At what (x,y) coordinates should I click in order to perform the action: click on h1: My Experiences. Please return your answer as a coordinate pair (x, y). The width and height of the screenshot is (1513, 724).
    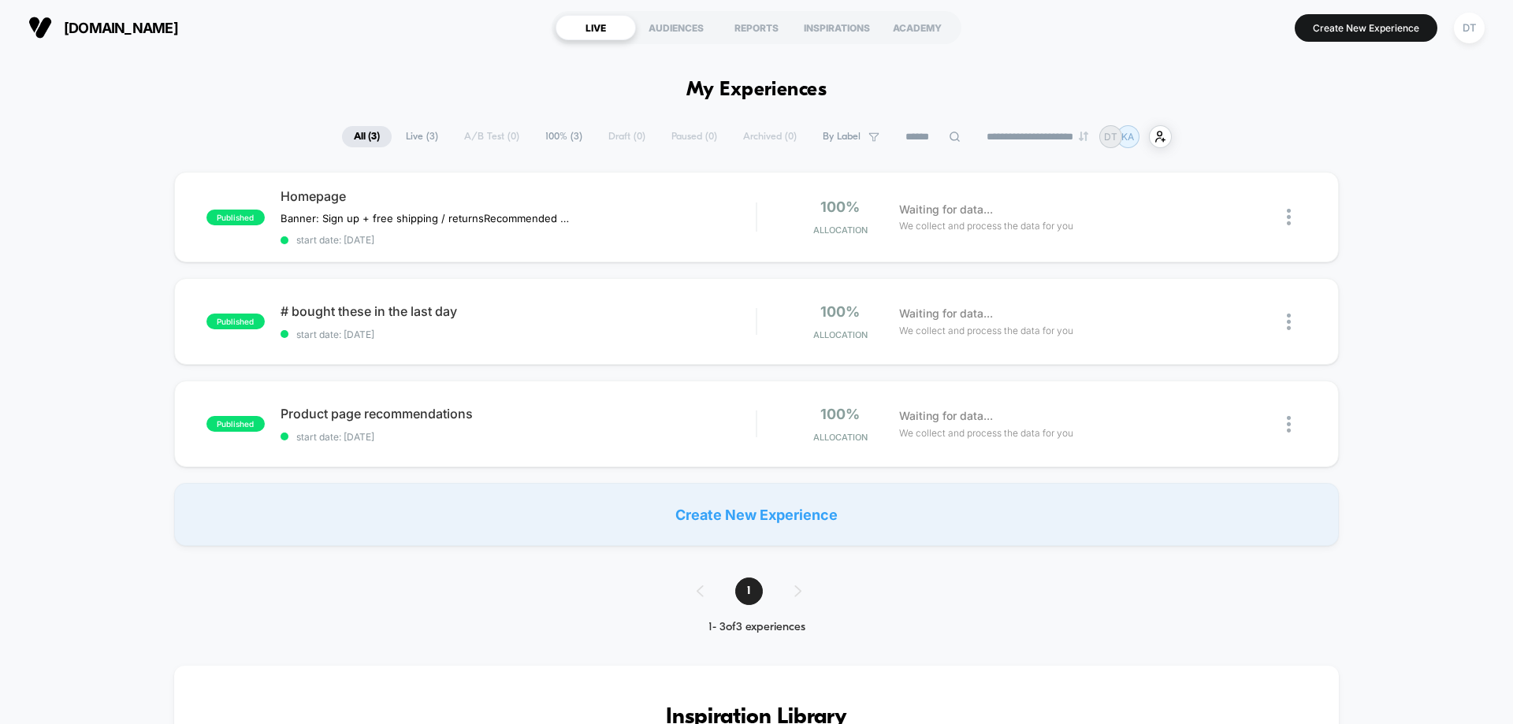
    Looking at the image, I should click on (756, 90).